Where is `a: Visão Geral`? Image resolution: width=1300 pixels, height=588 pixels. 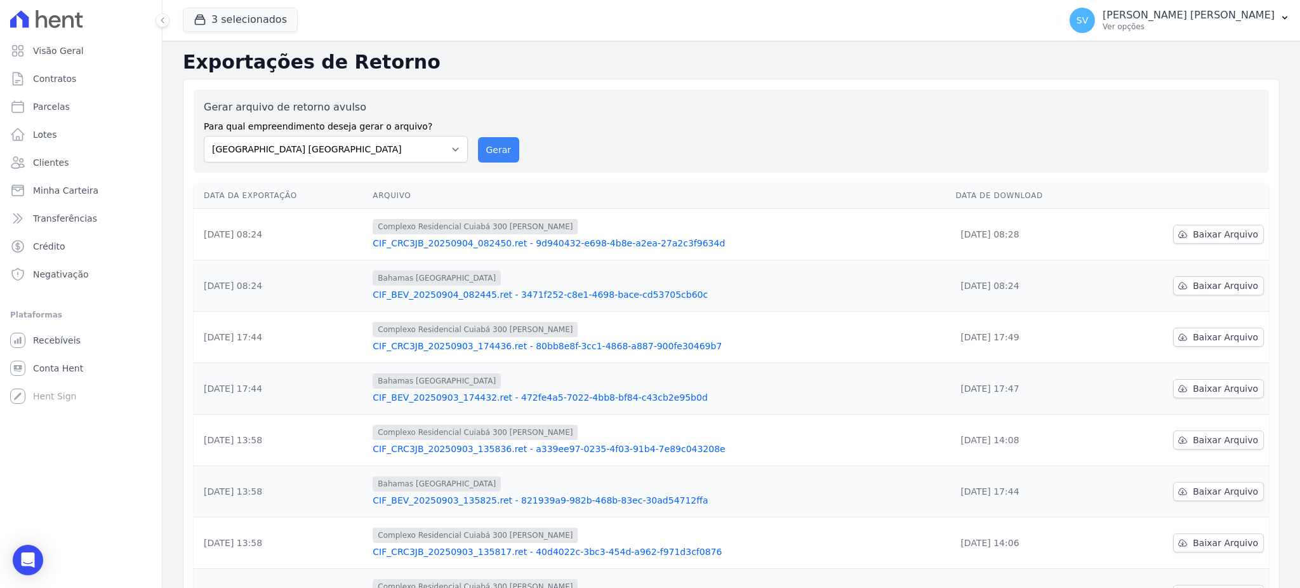 a: Visão Geral is located at coordinates (81, 51).